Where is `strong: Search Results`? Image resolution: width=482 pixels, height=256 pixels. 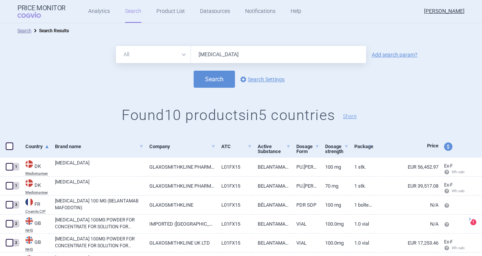 strong: Search Results is located at coordinates (54, 31).